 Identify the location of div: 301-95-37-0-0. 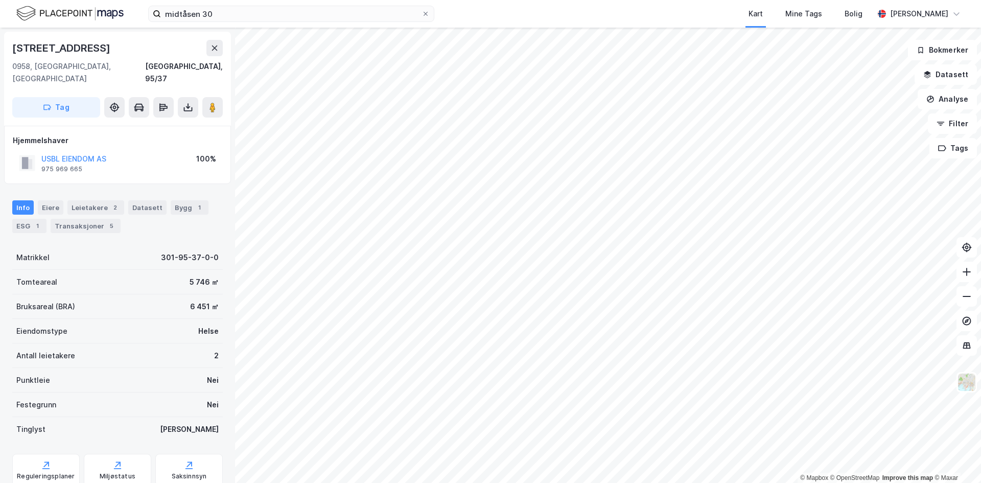
(190, 258).